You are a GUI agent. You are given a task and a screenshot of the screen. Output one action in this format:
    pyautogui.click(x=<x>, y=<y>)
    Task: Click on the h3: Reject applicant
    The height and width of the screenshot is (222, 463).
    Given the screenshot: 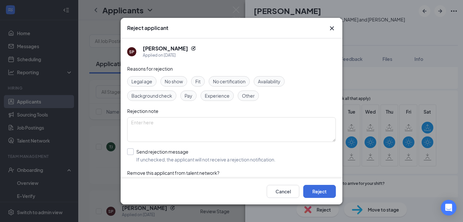 What is the action you would take?
    pyautogui.click(x=148, y=28)
    